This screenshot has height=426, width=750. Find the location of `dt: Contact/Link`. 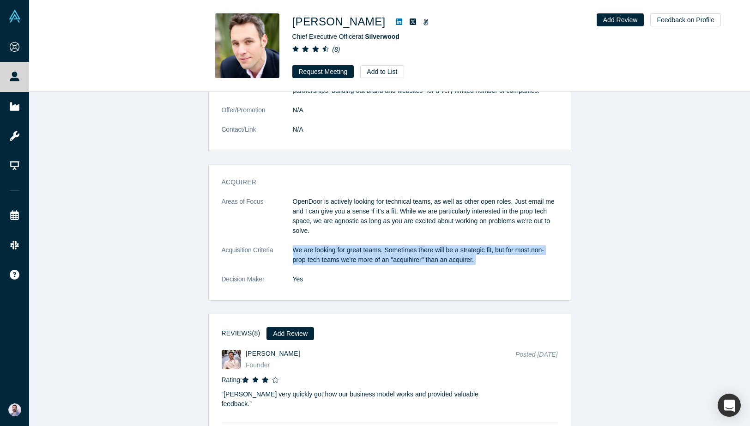

dt: Contact/Link is located at coordinates (257, 134).